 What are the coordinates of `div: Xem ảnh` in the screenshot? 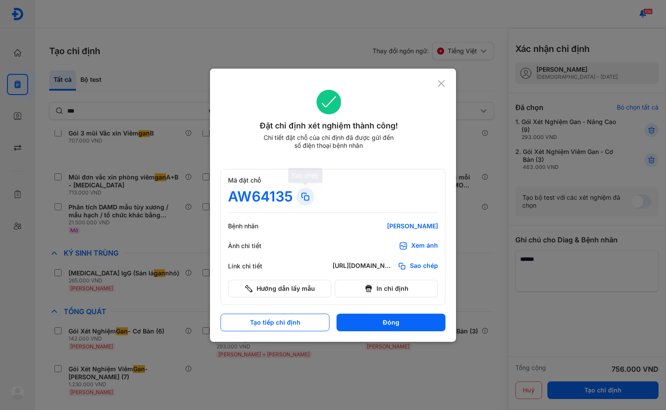 It's located at (425, 246).